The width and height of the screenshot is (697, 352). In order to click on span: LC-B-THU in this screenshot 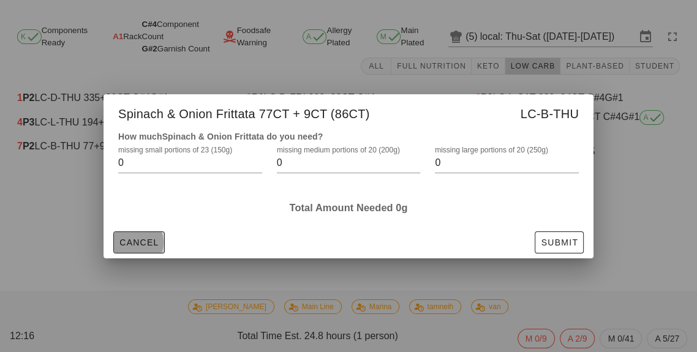, I will do `click(550, 114)`.